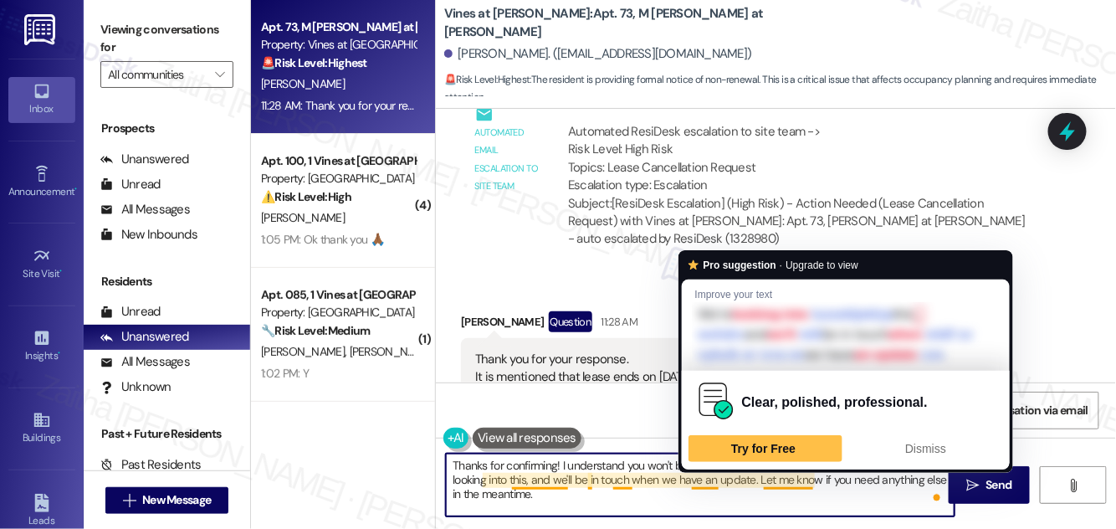 The height and width of the screenshot is (529, 1116). What do you see at coordinates (284, 373) in the screenshot?
I see `div: 1:02 PM: Y` at bounding box center [284, 373].